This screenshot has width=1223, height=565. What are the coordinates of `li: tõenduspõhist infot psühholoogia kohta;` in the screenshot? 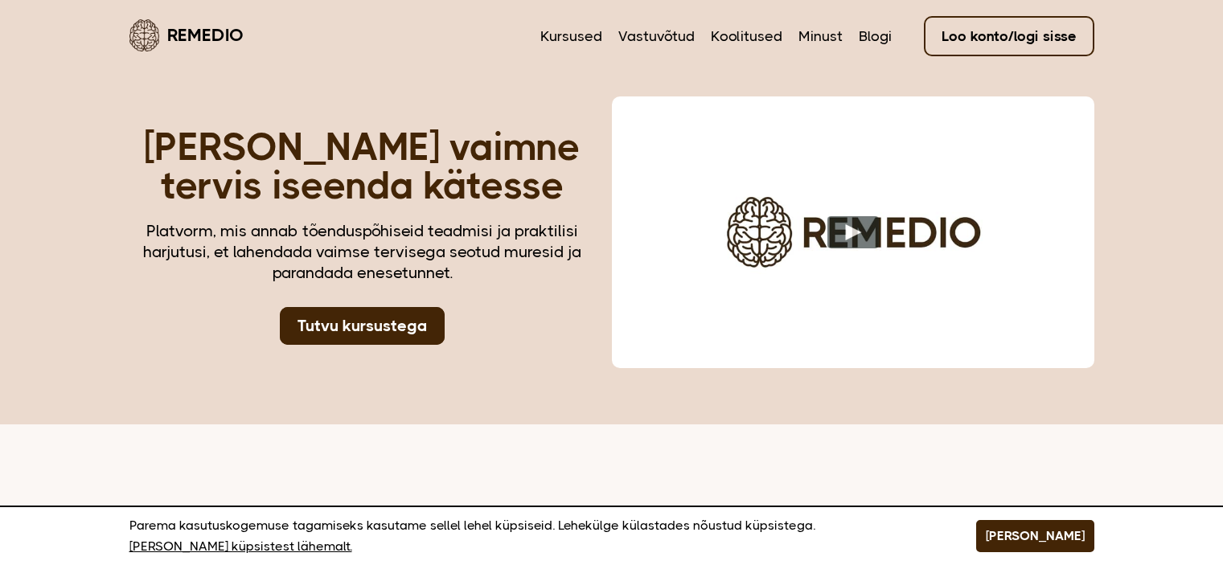 It's located at (825, 515).